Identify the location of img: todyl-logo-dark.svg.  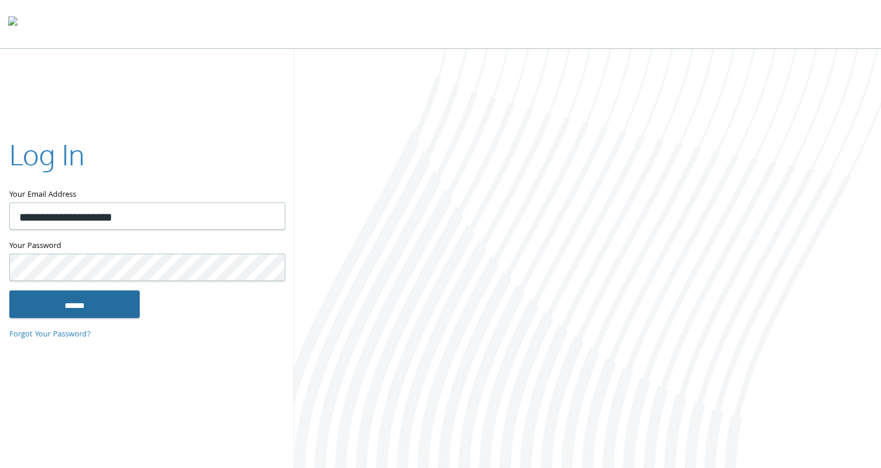
(13, 24).